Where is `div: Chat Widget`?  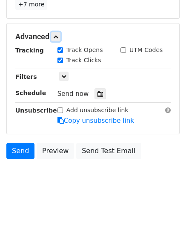
div: Chat Widget is located at coordinates (165, 208).